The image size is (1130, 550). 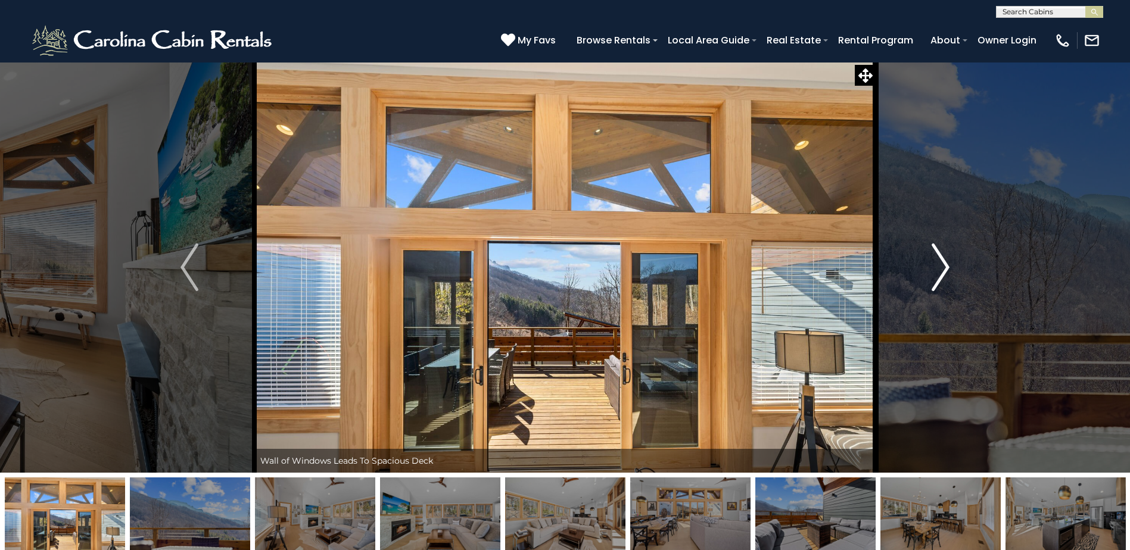 What do you see at coordinates (153, 41) in the screenshot?
I see `img: White-1-2.png` at bounding box center [153, 41].